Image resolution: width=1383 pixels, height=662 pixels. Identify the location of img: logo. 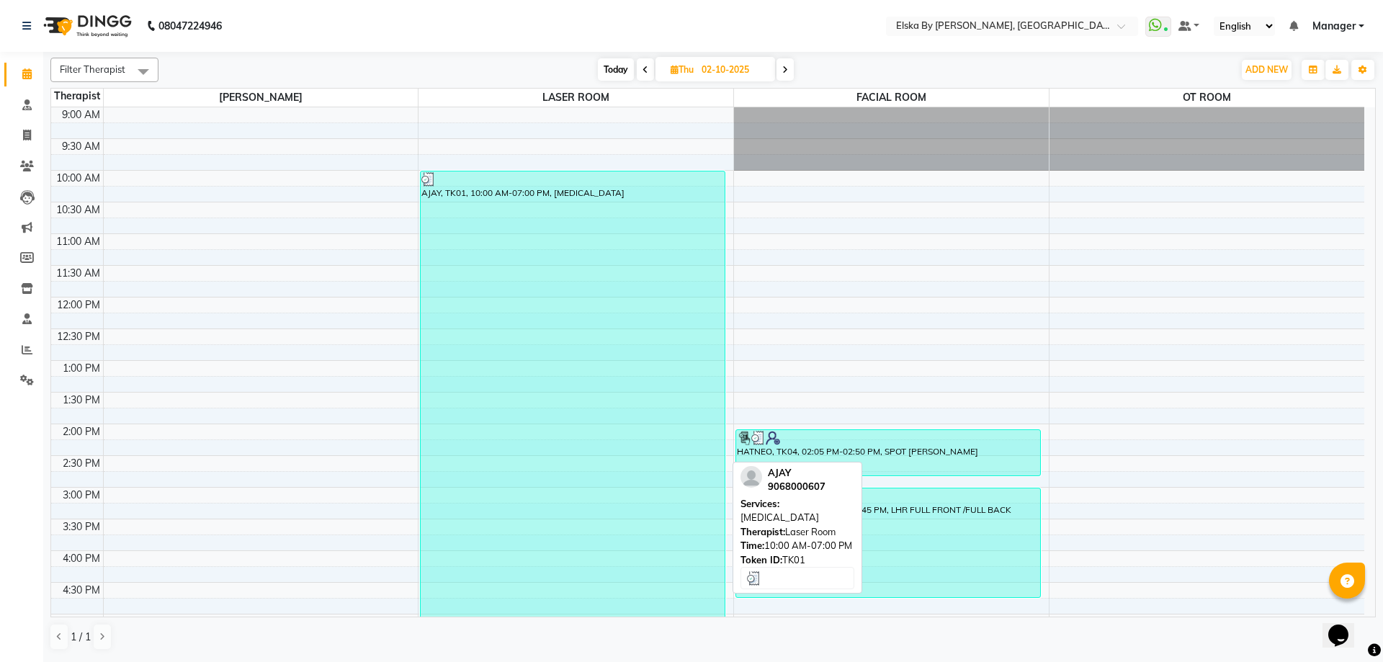
(86, 26).